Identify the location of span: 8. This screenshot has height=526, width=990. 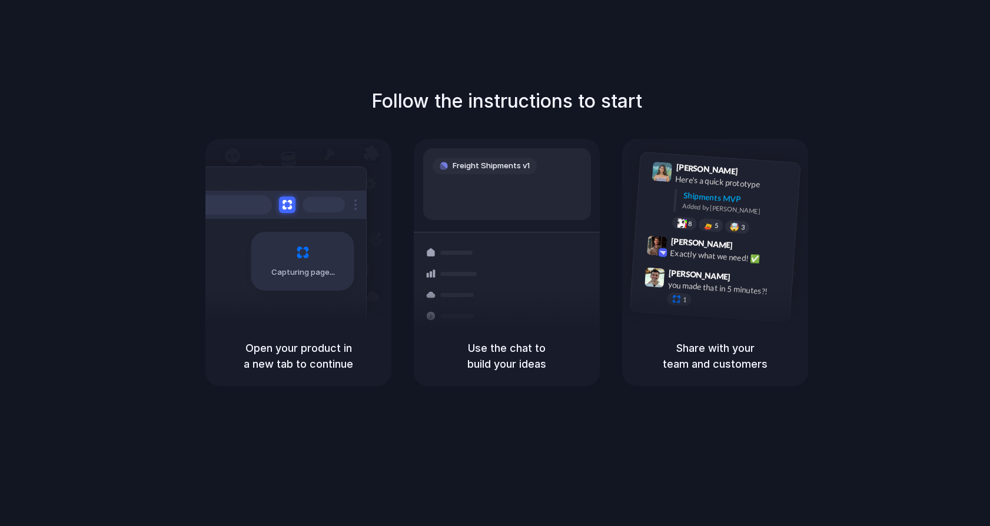
(690, 224).